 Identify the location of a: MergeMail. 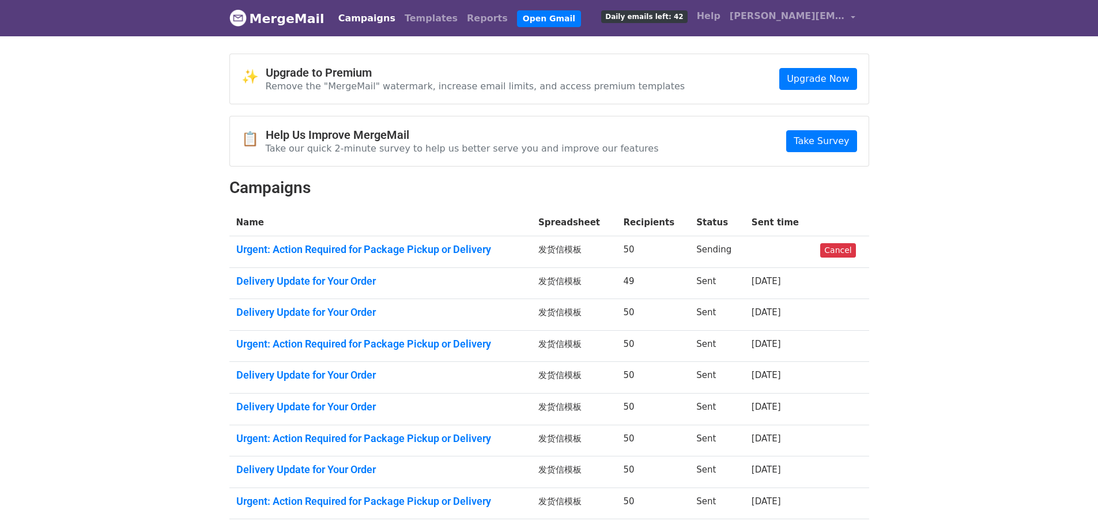
(277, 18).